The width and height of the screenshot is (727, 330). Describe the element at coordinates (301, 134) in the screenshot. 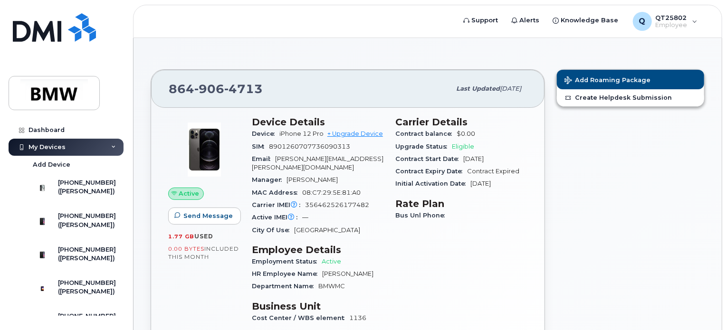

I see `span: iPhone 12 Pro` at that location.